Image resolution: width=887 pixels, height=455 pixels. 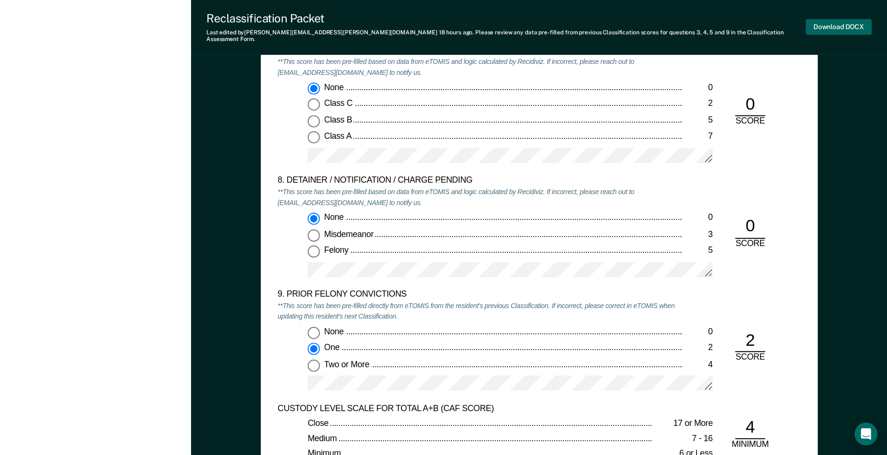 What do you see at coordinates (339, 104) in the screenshot?
I see `span: Class C` at bounding box center [339, 104].